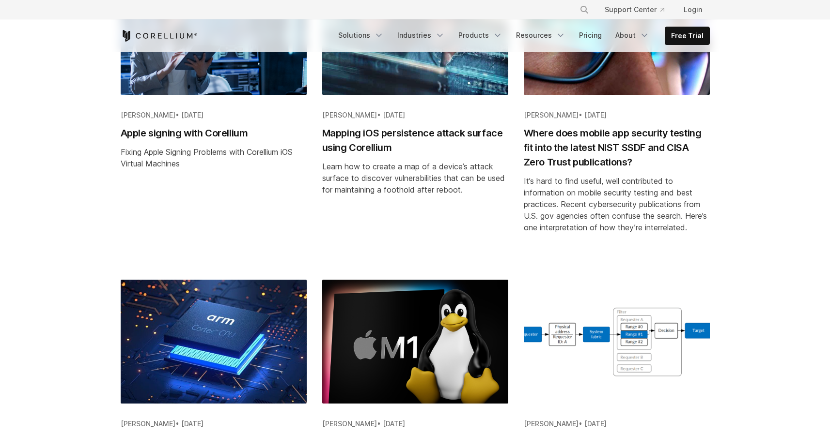 The width and height of the screenshot is (830, 434). What do you see at coordinates (415, 342) in the screenshot?
I see `img: How we ported Linux to the M1` at bounding box center [415, 342].